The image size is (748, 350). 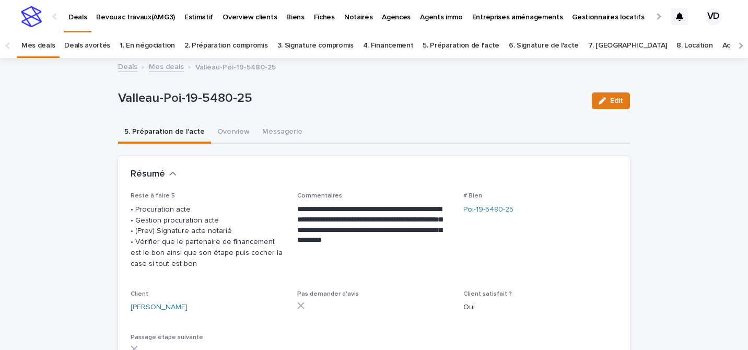 What do you see at coordinates (388, 45) in the screenshot?
I see `a: 4. Financement` at bounding box center [388, 45].